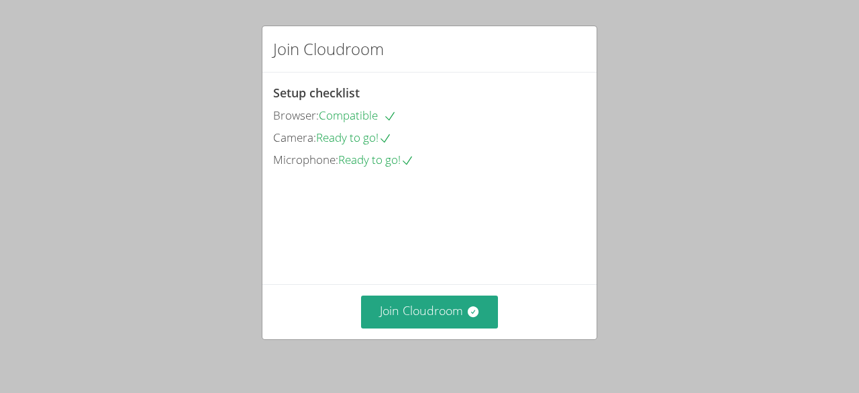 The image size is (859, 393). What do you see at coordinates (430, 311) in the screenshot?
I see `button: Join Cloudroom` at bounding box center [430, 311].